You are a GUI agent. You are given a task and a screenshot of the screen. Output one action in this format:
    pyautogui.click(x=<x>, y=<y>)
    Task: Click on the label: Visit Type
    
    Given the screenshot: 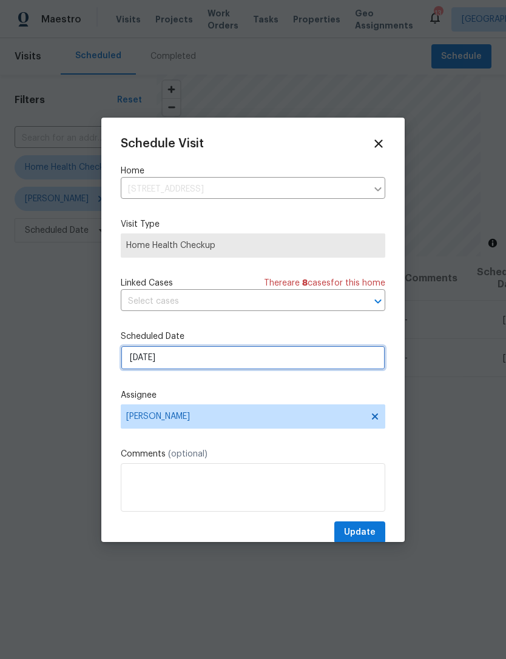 What is the action you would take?
    pyautogui.click(x=253, y=224)
    